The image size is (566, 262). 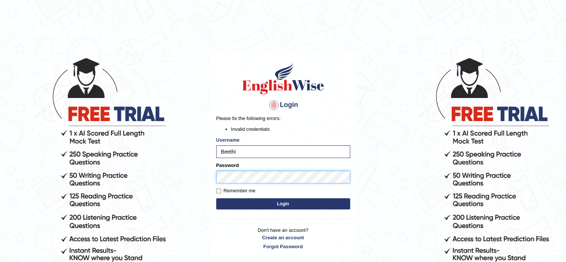 What do you see at coordinates (291, 129) in the screenshot?
I see `li: Invalid credentials` at bounding box center [291, 129].